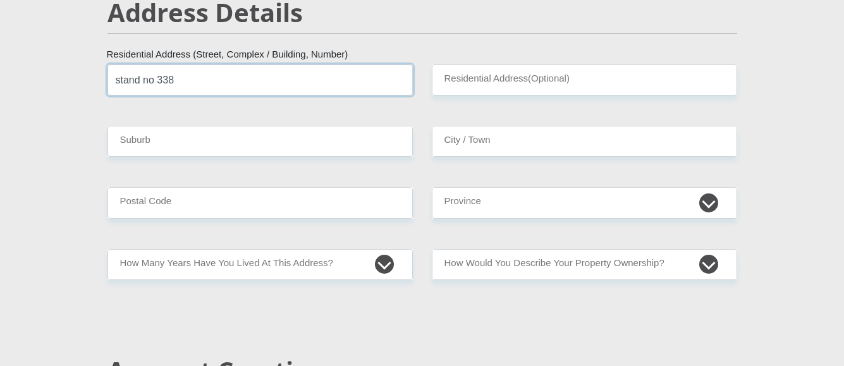  What do you see at coordinates (584, 141) in the screenshot?
I see `input: City` at bounding box center [584, 141].